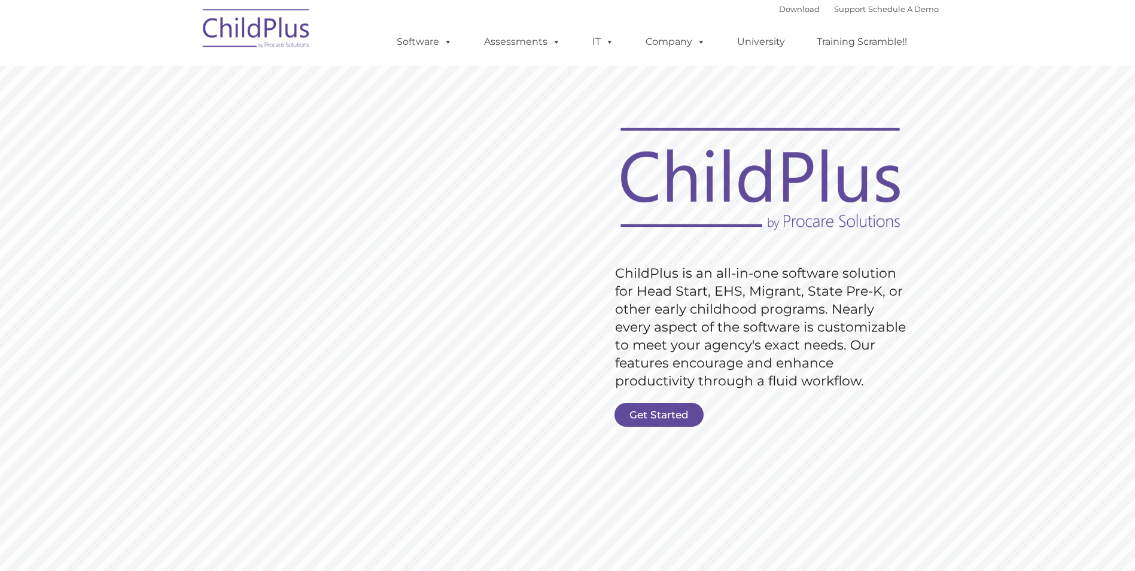 This screenshot has width=1135, height=571. I want to click on rs-layer: ChildPlus is an all-in-one software solution for Head Start, EHS, Migrant, State Pre-K, or other ..., so click(764, 327).